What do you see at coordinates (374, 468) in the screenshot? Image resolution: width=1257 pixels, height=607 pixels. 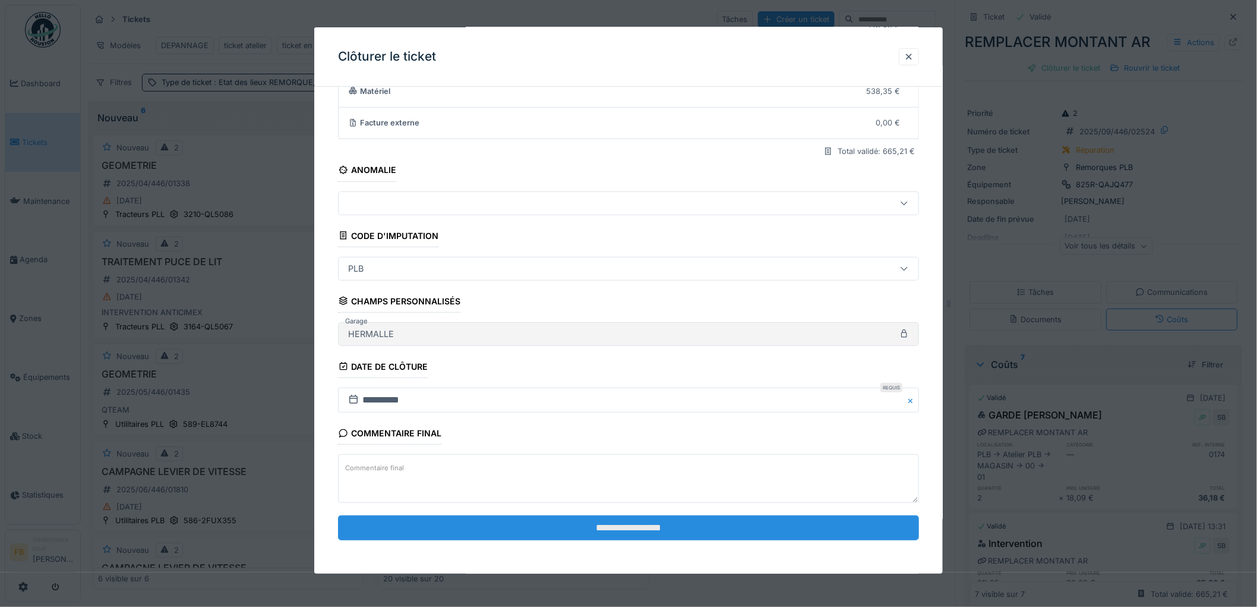 I see `label: Commentaire final` at bounding box center [374, 468].